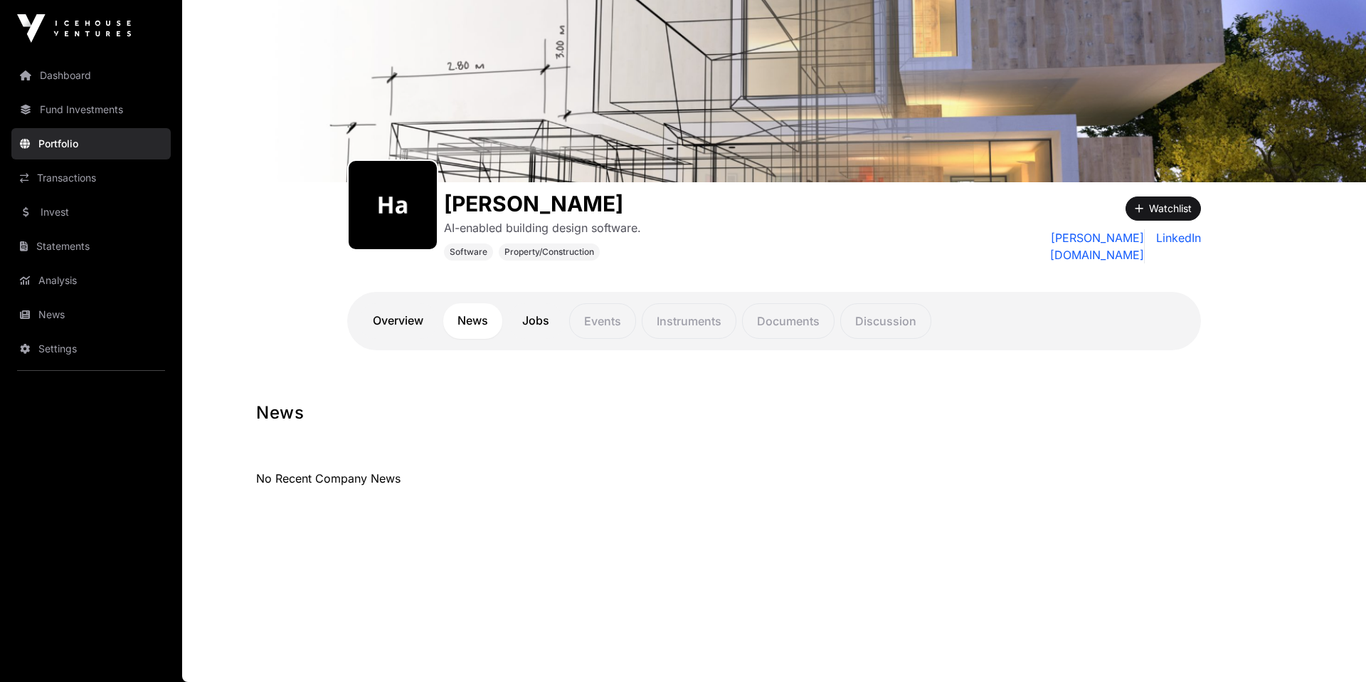  What do you see at coordinates (788, 321) in the screenshot?
I see `p: Documents` at bounding box center [788, 321].